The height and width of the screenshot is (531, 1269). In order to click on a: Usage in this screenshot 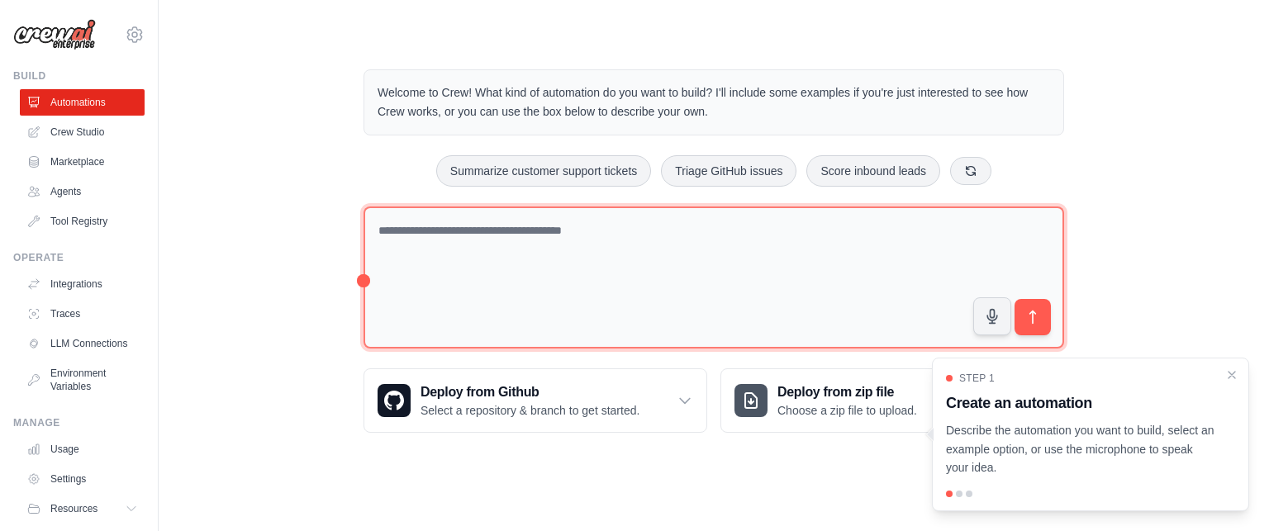, I will do `click(82, 449)`.